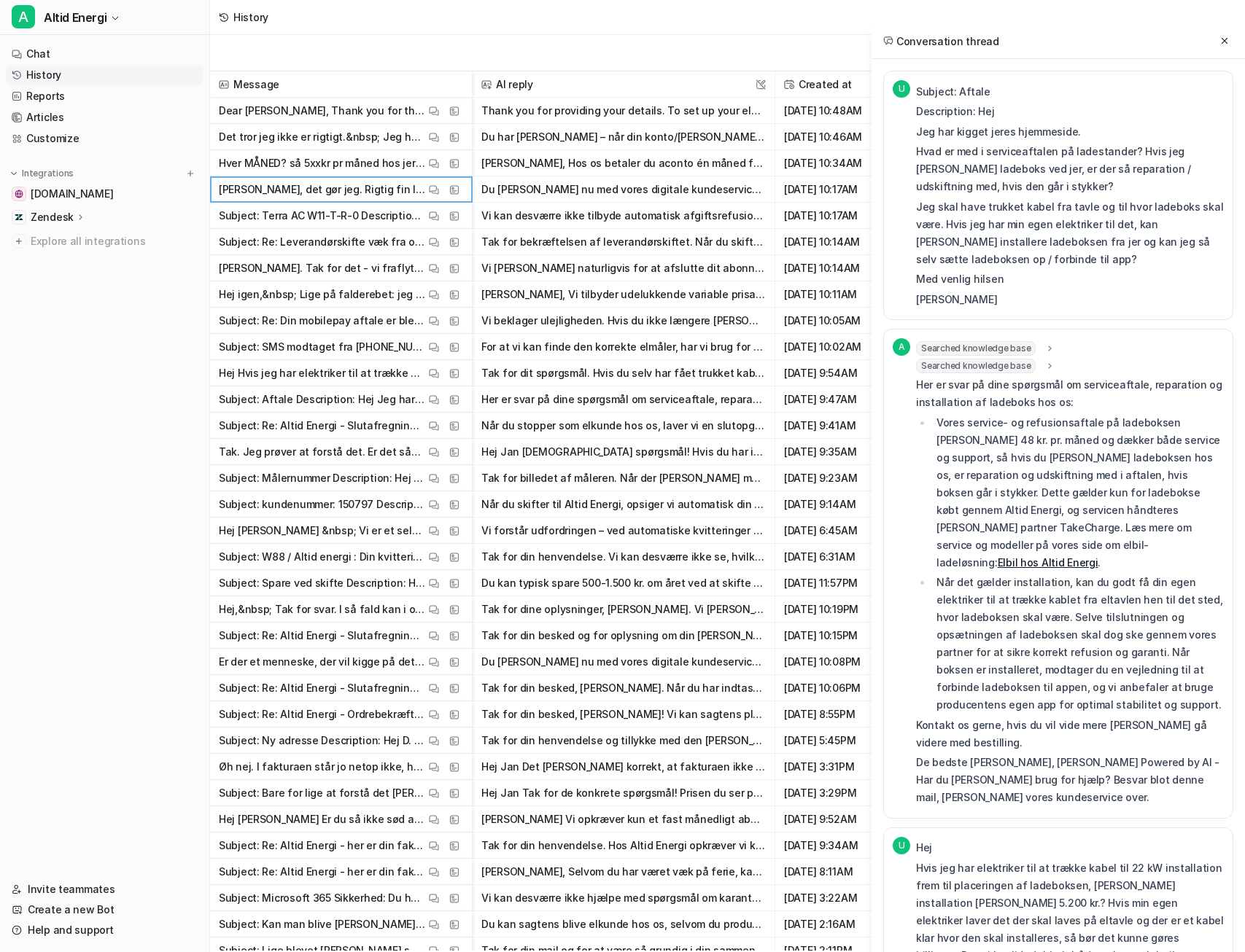 The height and width of the screenshot is (952, 1245). Describe the element at coordinates (321, 898) in the screenshot. I see `p: Subject: Microsoft 365 Sikkerhed: Du har meddelelser i karantæne Description: Gennemse disse medd...` at that location.